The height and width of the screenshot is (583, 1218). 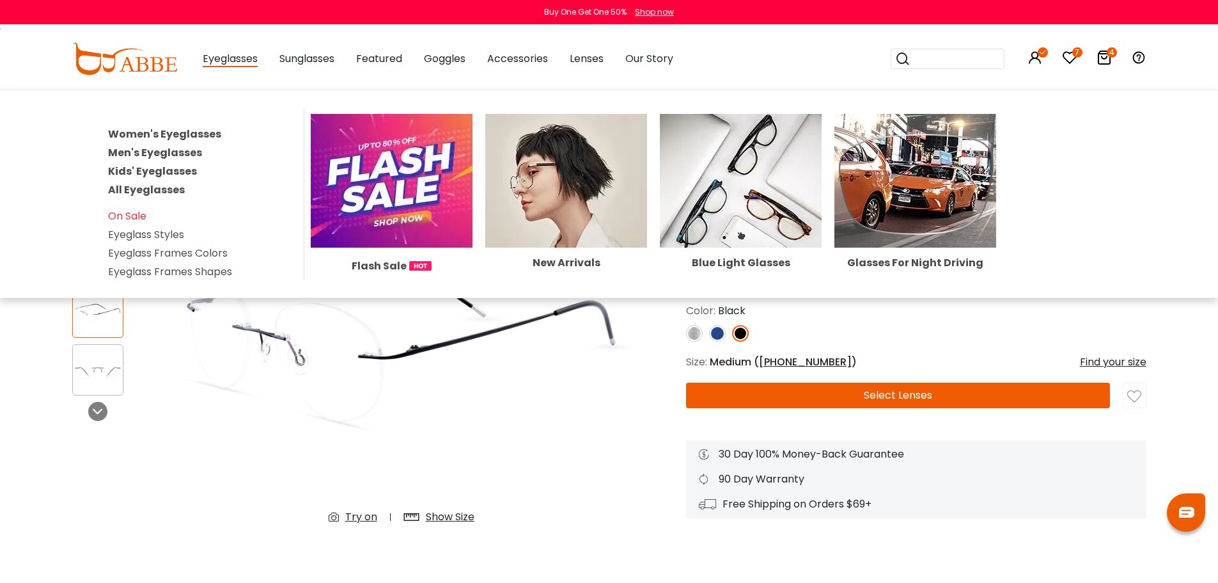 What do you see at coordinates (915, 263) in the screenshot?
I see `div: Glasses For Night Driving` at bounding box center [915, 263].